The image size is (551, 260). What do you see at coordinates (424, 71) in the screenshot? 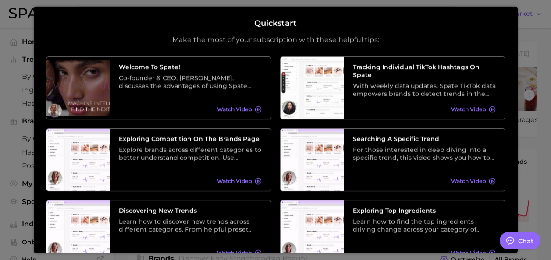
I see `h3: Tracking Individual TikTok Hashtags on Spate` at bounding box center [424, 71].